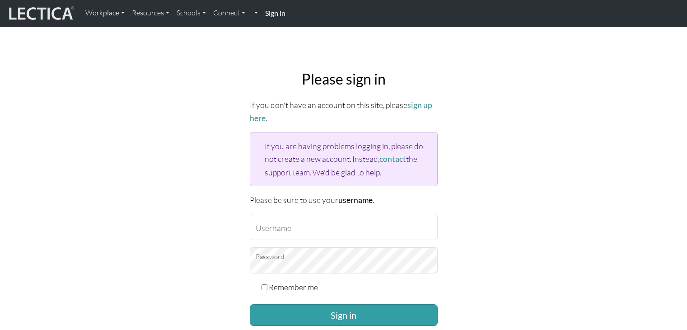  What do you see at coordinates (344, 159) in the screenshot?
I see `div: If you are having problems logging in, please do not create a new account. Instead, the support t...` at bounding box center [344, 159].